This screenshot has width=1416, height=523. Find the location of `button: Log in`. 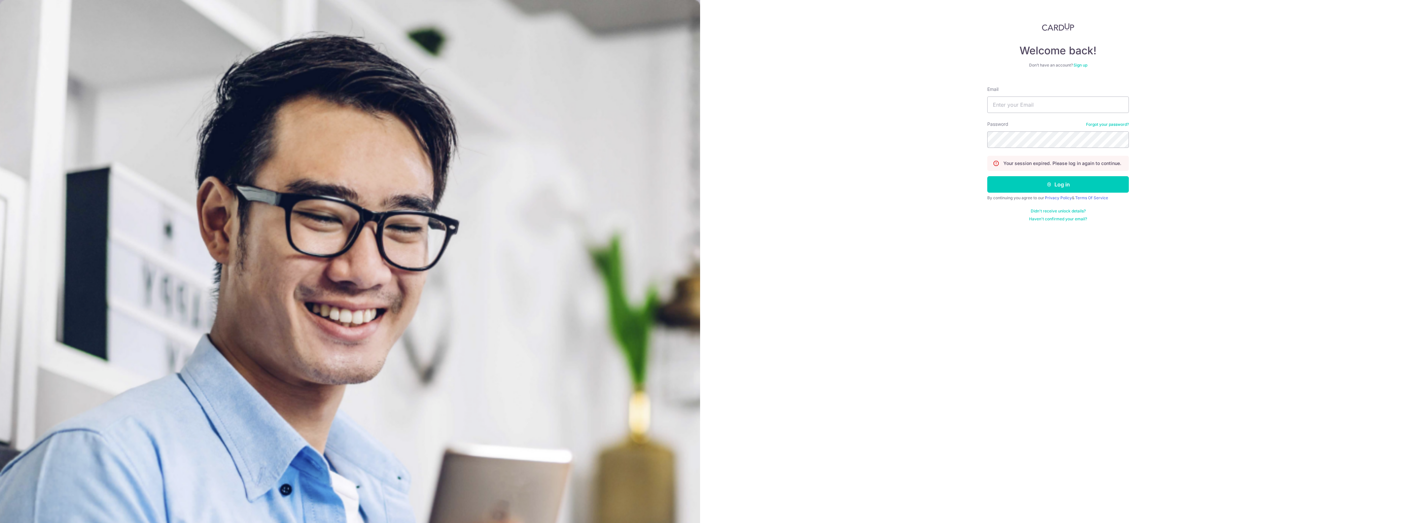

button: Log in is located at coordinates (1058, 184).